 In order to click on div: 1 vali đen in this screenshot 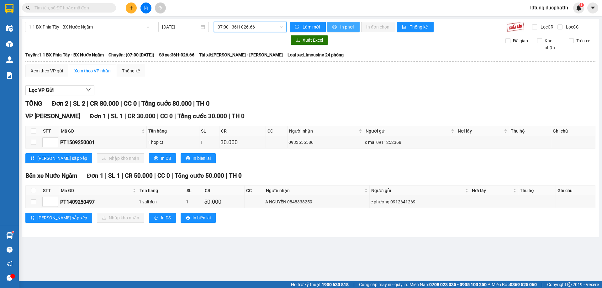, I will do `click(161, 202)`.